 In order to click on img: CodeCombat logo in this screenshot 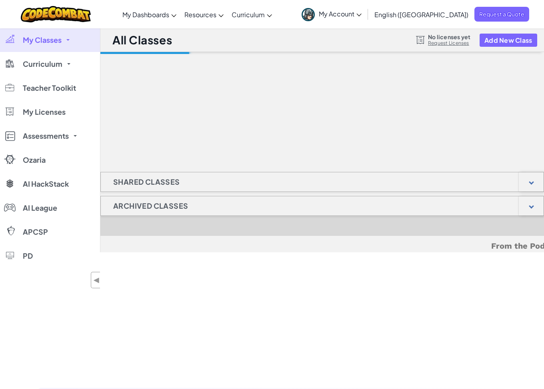, I will do `click(56, 14)`.